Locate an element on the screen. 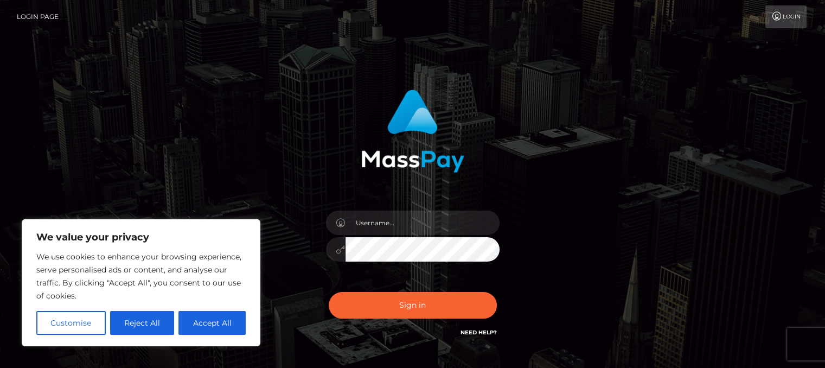  a: Login is located at coordinates (786, 17).